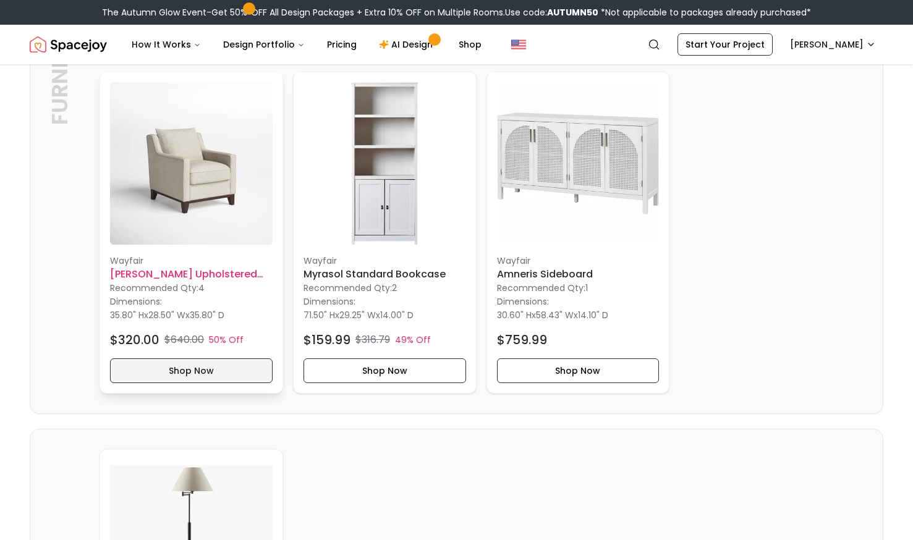 This screenshot has height=540, width=913. What do you see at coordinates (519, 45) in the screenshot?
I see `img: United States` at bounding box center [519, 45].